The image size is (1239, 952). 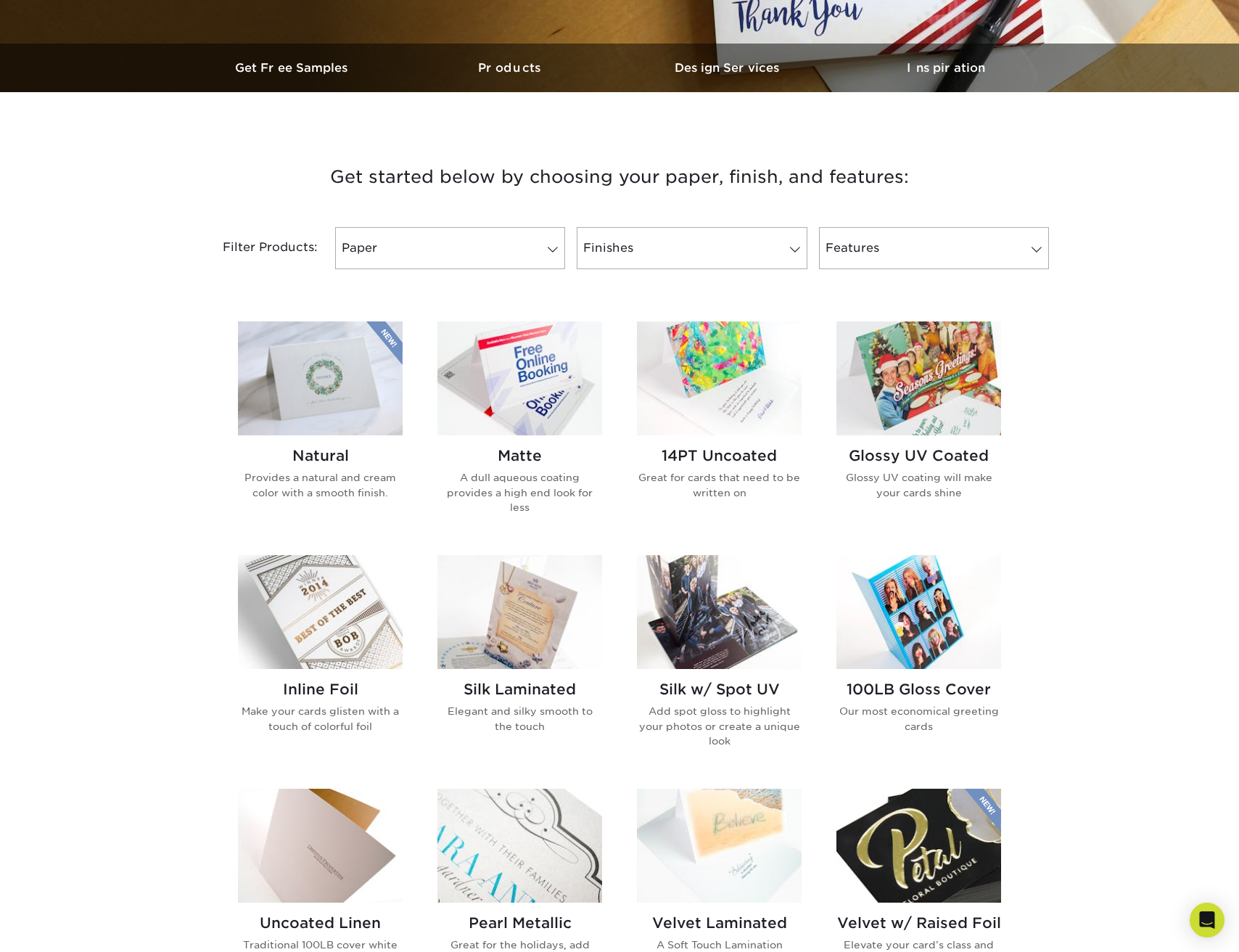 I want to click on h2: Matte, so click(x=520, y=455).